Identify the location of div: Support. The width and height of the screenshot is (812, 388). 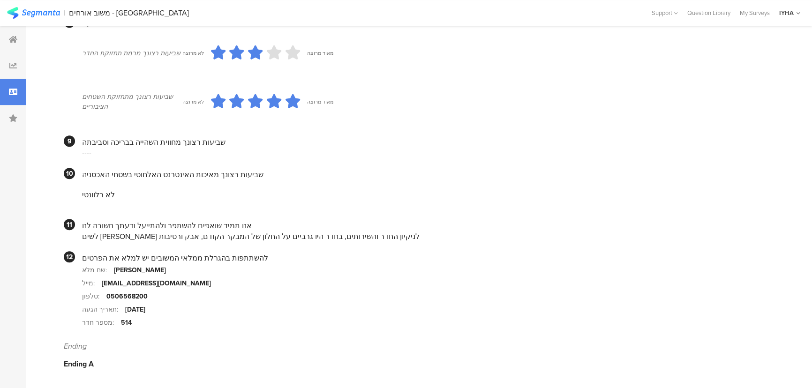
(665, 13).